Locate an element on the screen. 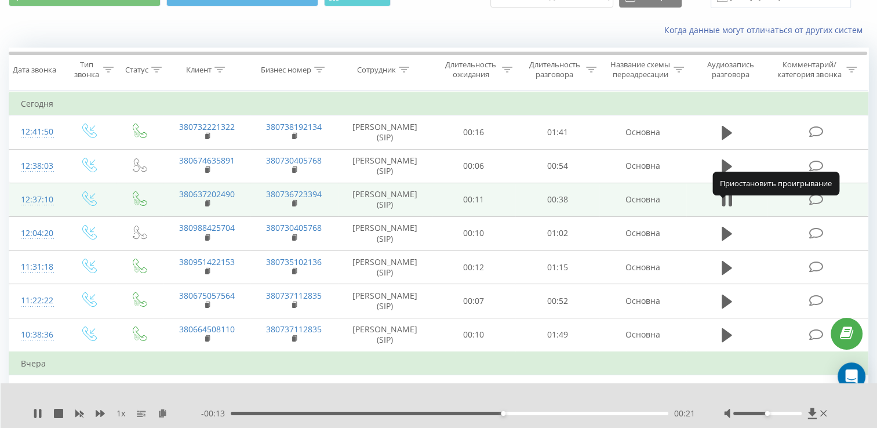  div: Тип звонка is located at coordinates (86, 70).